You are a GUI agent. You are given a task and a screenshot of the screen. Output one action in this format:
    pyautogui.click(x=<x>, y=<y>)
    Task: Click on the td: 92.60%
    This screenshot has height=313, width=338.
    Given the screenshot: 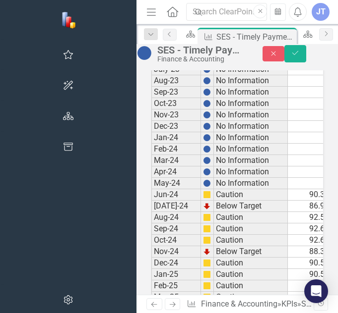 What is the action you would take?
    pyautogui.click(x=312, y=240)
    